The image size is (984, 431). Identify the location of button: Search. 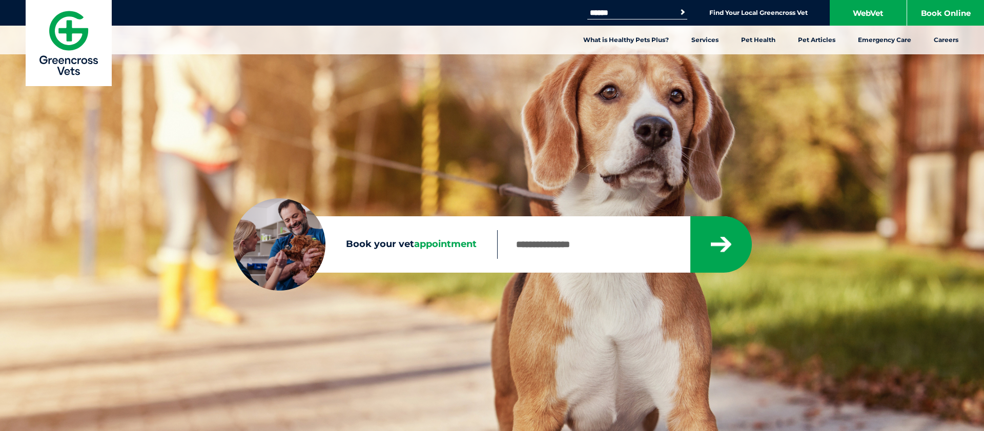
(683, 12).